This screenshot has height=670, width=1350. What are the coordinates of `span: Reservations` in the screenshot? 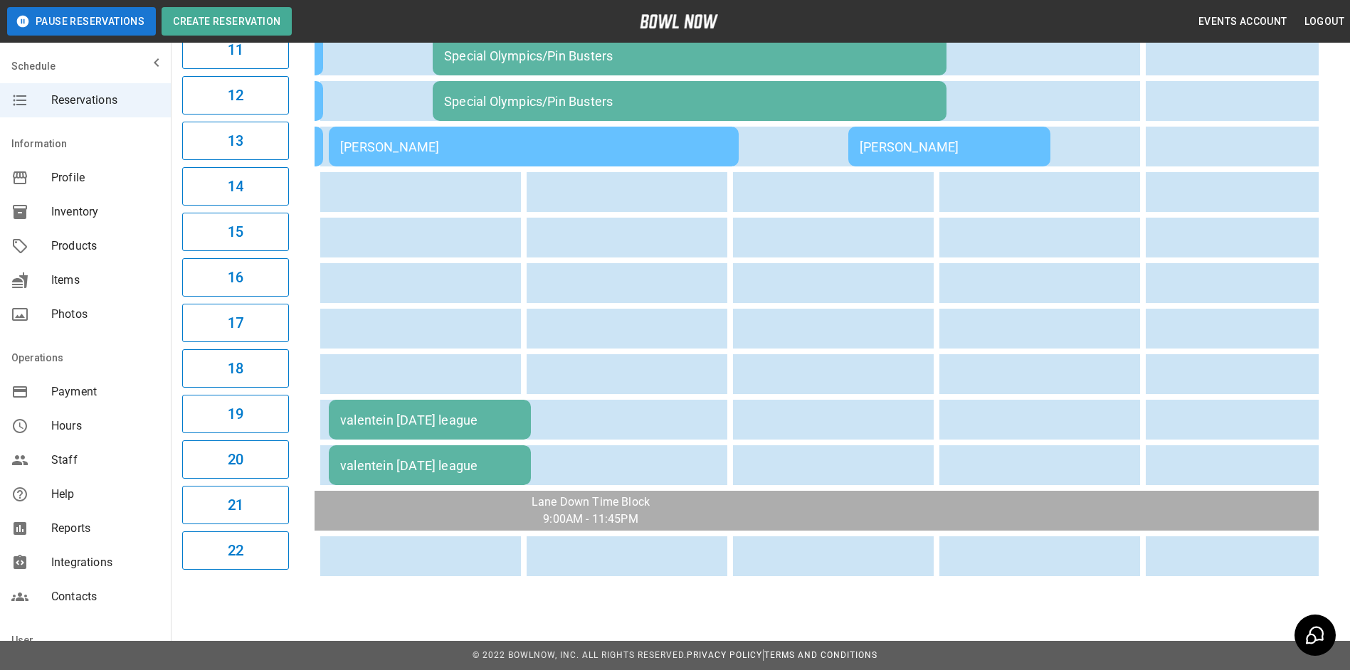 It's located at (105, 100).